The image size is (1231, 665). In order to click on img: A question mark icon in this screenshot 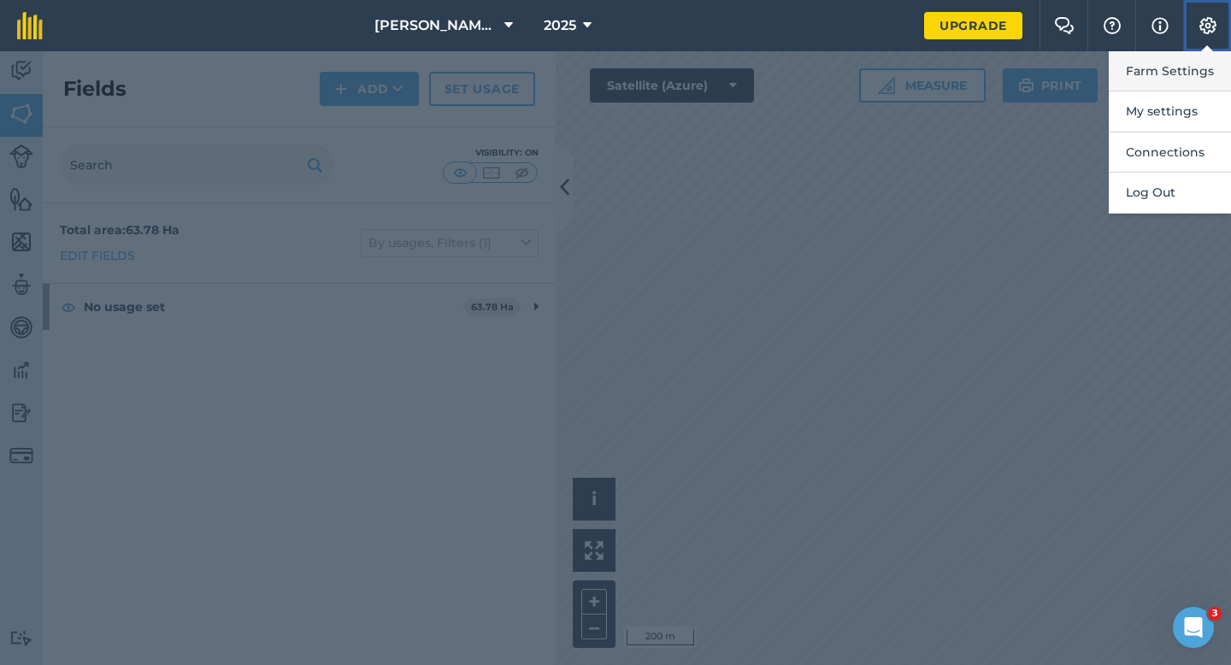, I will do `click(1112, 26)`.